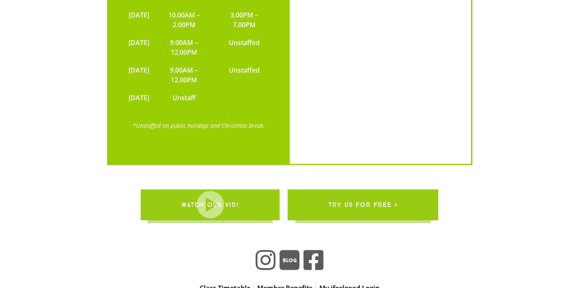 This screenshot has height=288, width=579. Describe the element at coordinates (244, 20) in the screenshot. I see `td: 3.00PM – 7.00PM` at that location.